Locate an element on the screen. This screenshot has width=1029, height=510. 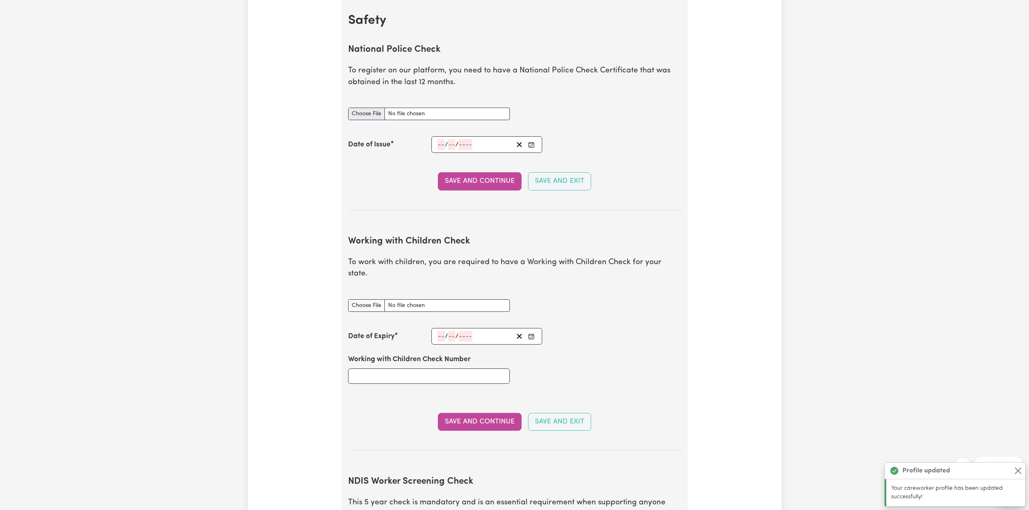
h2: NDIS Worker Screening Check is located at coordinates (515, 481).